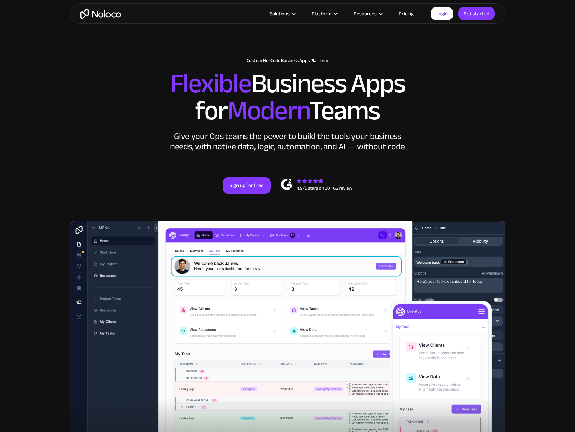 This screenshot has width=575, height=432. I want to click on h2: Business Apps for Teams, so click(287, 97).